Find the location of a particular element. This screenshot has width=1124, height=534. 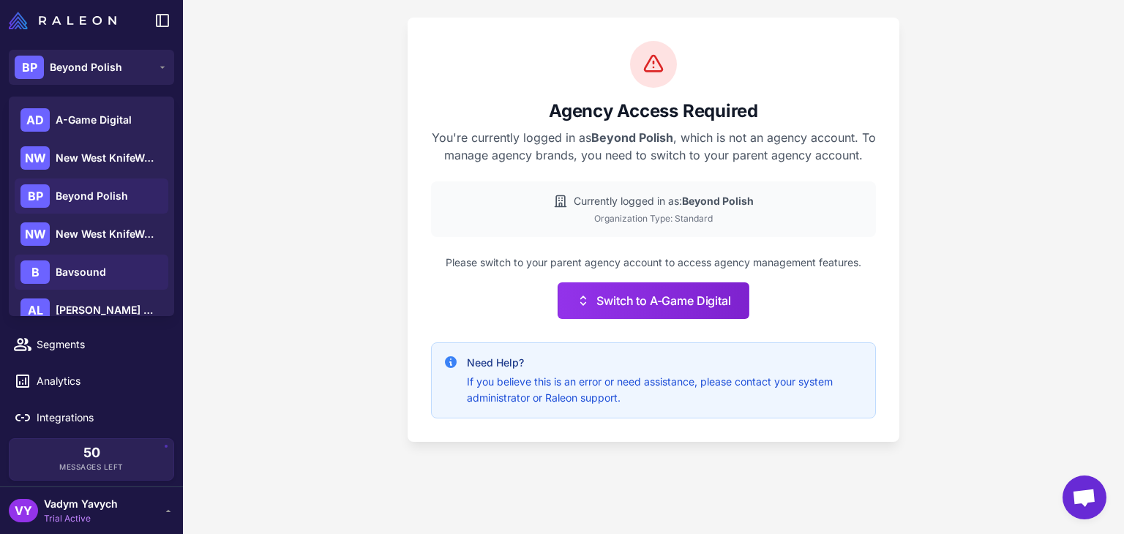

span: Messages Left is located at coordinates (91, 467).